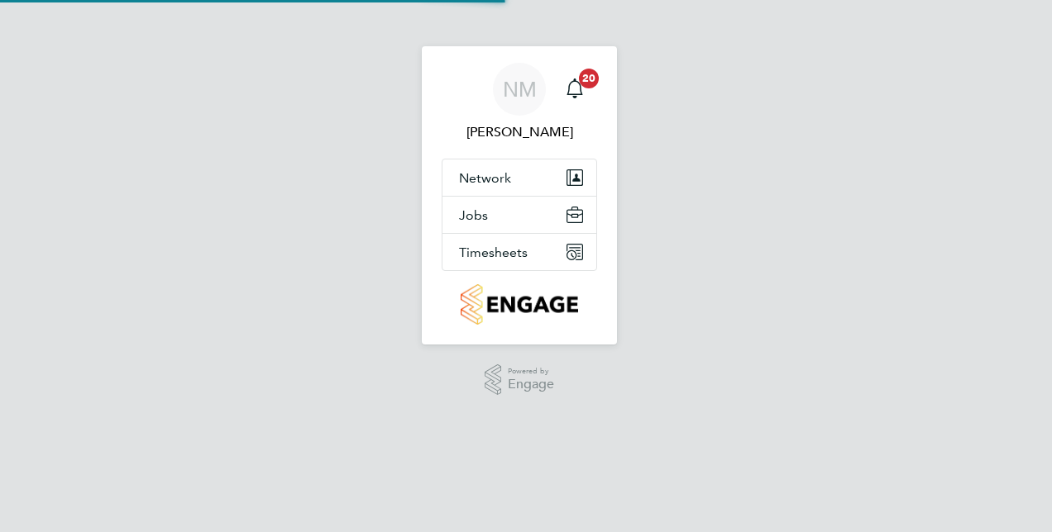 This screenshot has height=532, width=1052. Describe the element at coordinates (519, 304) in the screenshot. I see `a: Go to home page` at that location.